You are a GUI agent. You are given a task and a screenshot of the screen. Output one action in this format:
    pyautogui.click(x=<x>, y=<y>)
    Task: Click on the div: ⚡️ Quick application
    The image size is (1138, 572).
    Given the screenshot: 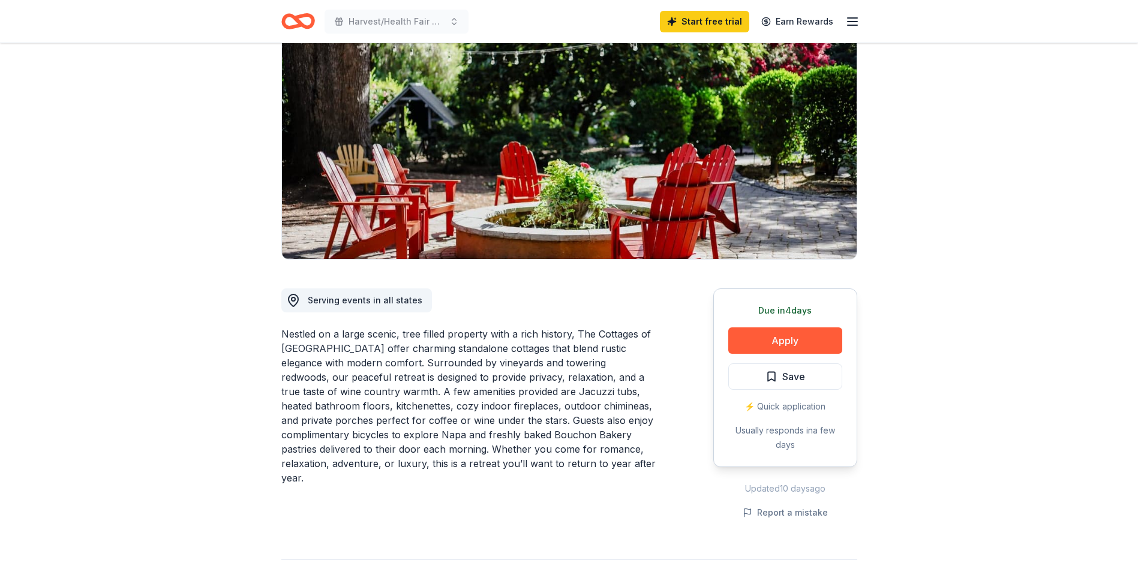 What is the action you would take?
    pyautogui.click(x=785, y=407)
    